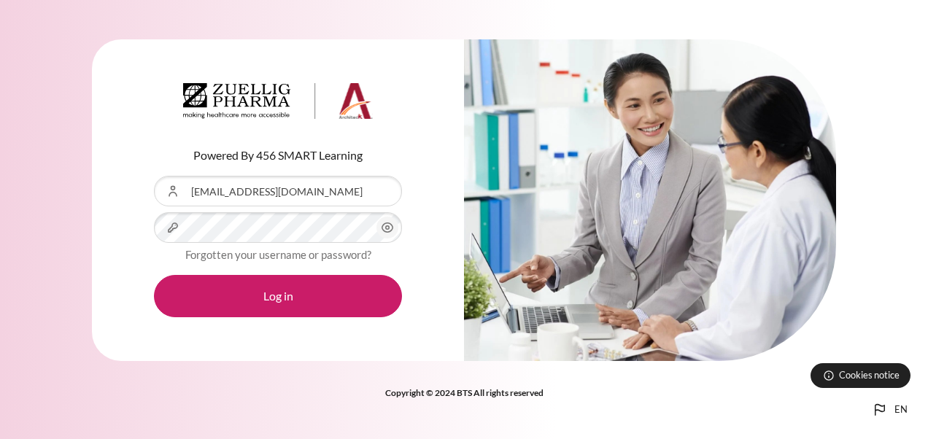 Image resolution: width=928 pixels, height=439 pixels. Describe the element at coordinates (278, 104) in the screenshot. I see `a: Architeck` at that location.